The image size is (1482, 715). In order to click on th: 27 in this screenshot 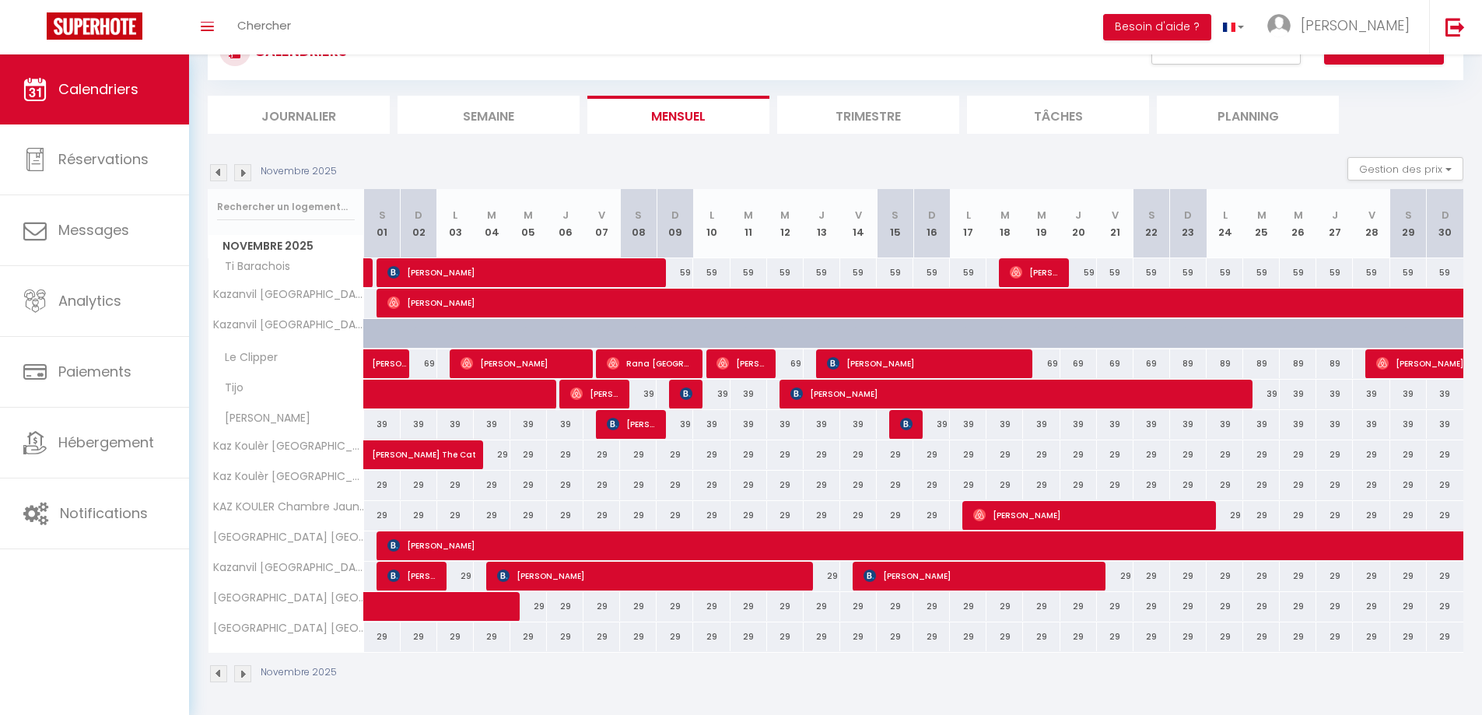, I will do `click(1334, 223)`.